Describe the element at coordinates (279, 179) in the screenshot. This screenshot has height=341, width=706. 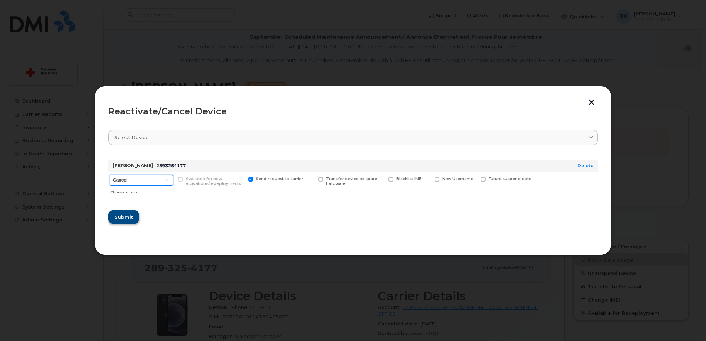
I see `span: Send request to carrier` at that location.